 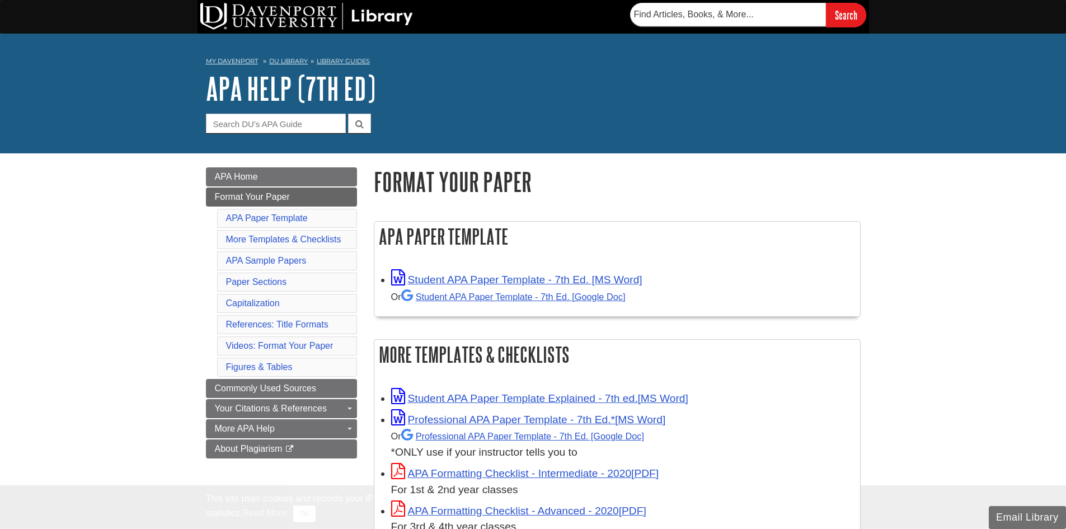 I want to click on a: Capitalization, so click(x=253, y=303).